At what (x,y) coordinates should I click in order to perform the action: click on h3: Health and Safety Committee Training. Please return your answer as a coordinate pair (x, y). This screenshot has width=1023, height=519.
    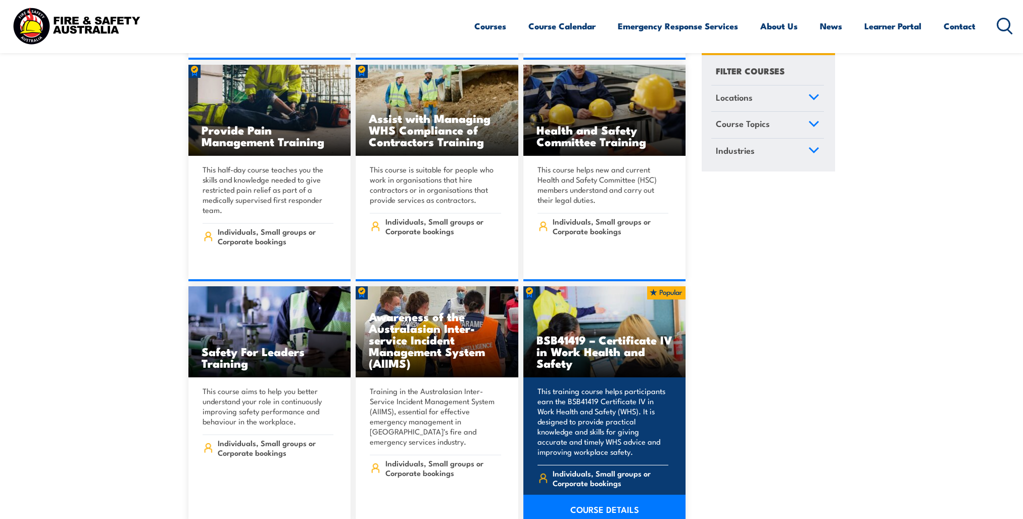
    Looking at the image, I should click on (605, 135).